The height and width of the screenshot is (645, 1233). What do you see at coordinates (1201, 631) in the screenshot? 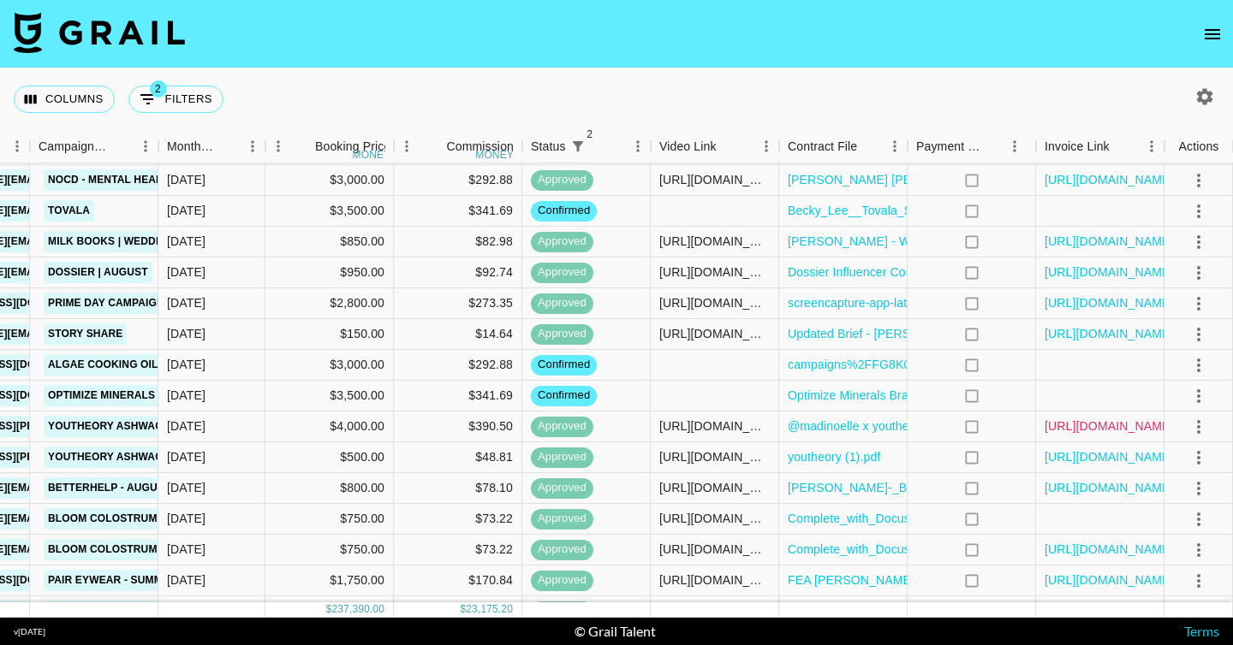
I see `a: Terms` at bounding box center [1201, 631].